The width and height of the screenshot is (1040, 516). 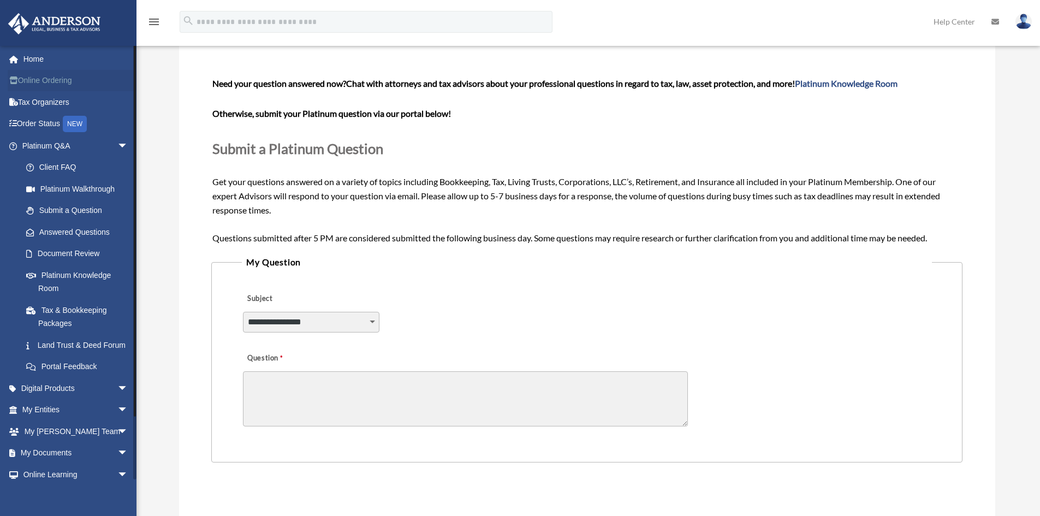 I want to click on i: search, so click(x=188, y=21).